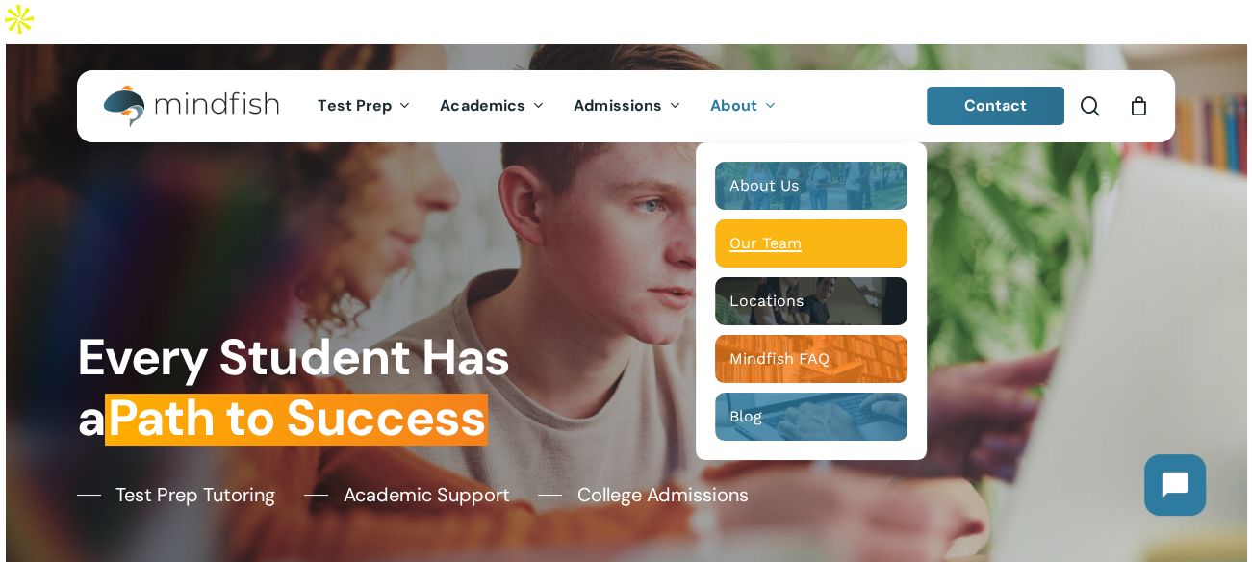 Image resolution: width=1252 pixels, height=562 pixels. Describe the element at coordinates (492, 106) in the screenshot. I see `a: Academics` at that location.